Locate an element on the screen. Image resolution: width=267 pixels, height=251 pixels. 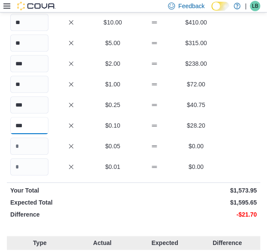
p: $1.00 is located at coordinates (112, 84).